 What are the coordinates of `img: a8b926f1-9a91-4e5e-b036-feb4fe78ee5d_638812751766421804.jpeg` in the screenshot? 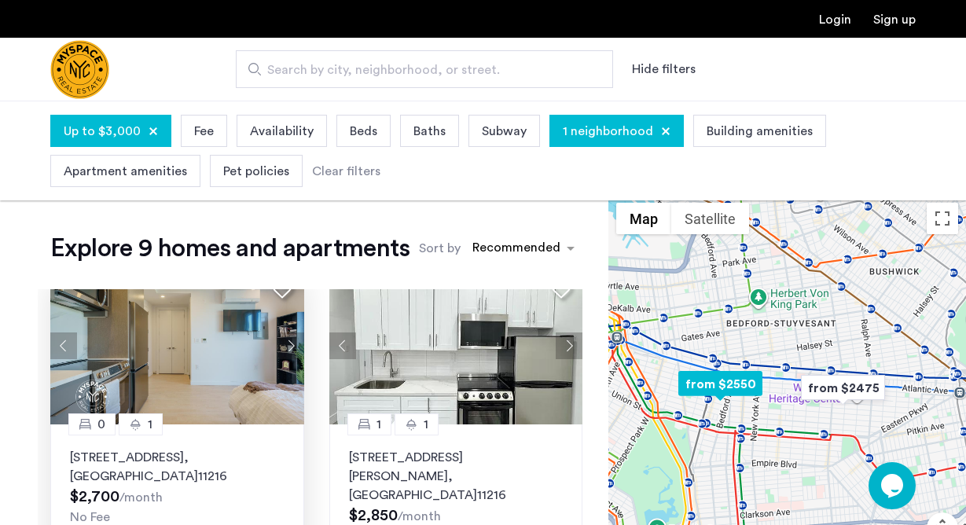 It's located at (456, 346).